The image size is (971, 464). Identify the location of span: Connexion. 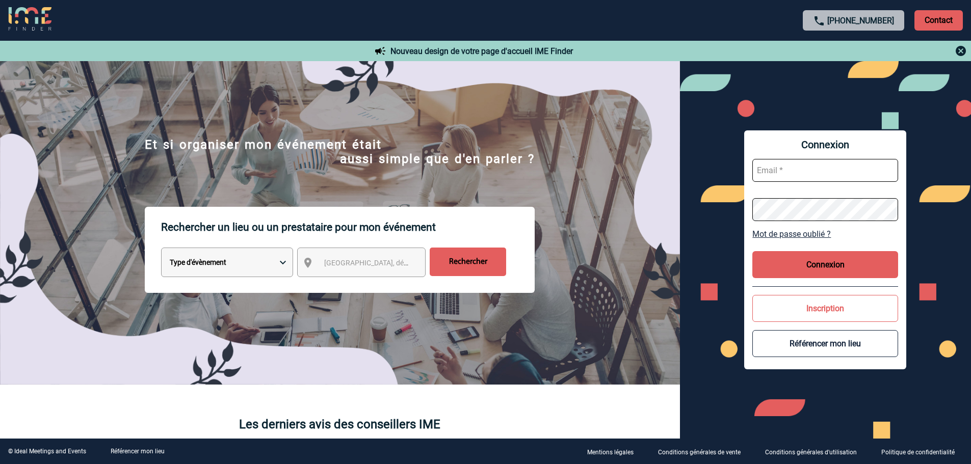
(825, 145).